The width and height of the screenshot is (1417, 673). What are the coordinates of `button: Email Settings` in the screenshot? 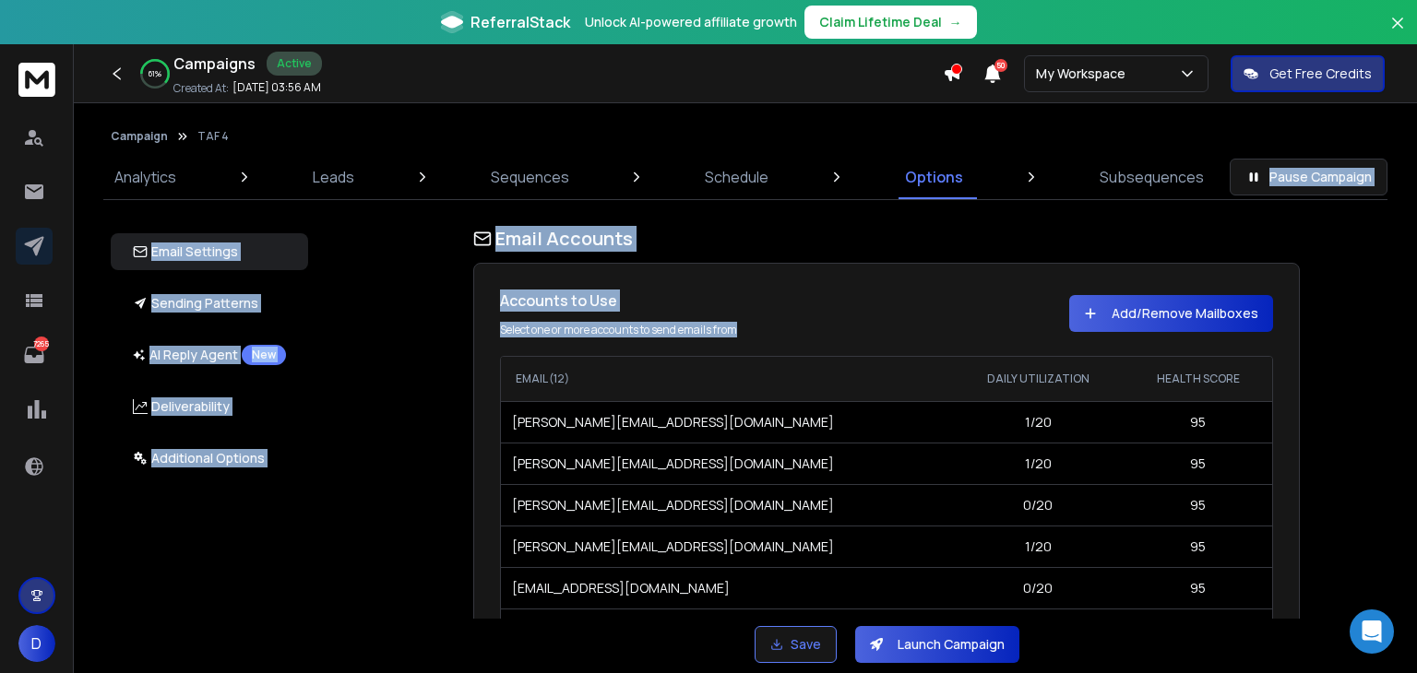 It's located at (209, 252).